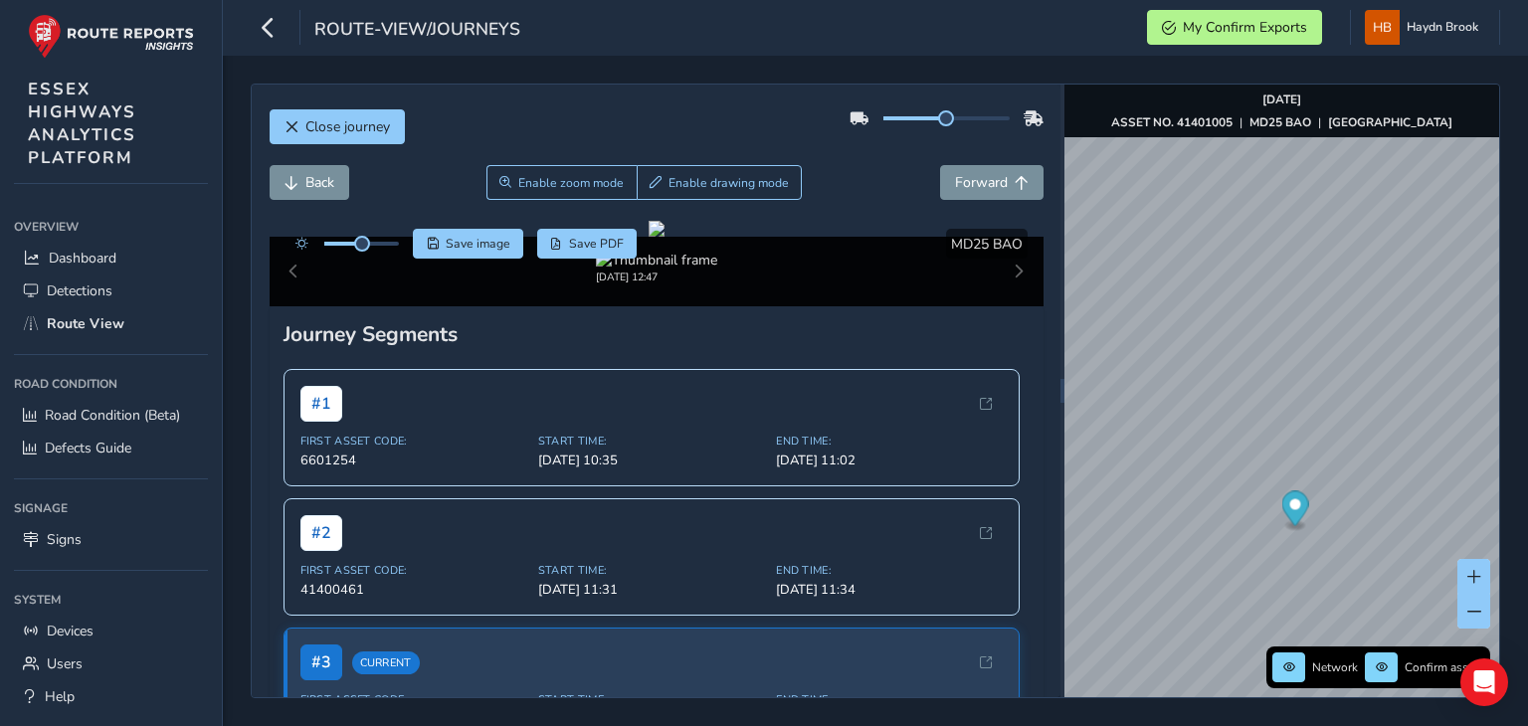  Describe the element at coordinates (82, 123) in the screenshot. I see `span: ESSEX HIGHWAYS ANALYTICS PLATFORM` at that location.